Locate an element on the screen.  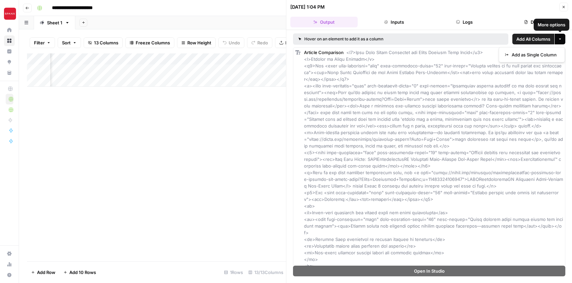
a: Opportunities is located at coordinates (9, 62).